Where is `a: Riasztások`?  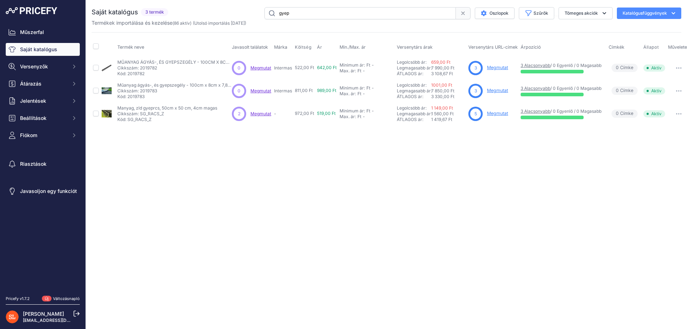 a: Riasztások is located at coordinates (43, 164).